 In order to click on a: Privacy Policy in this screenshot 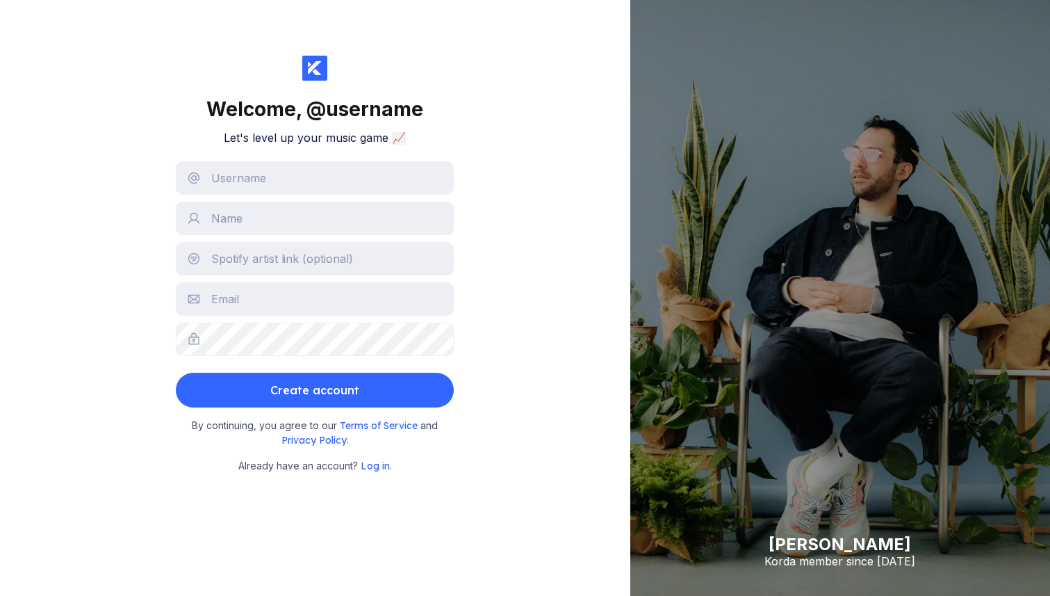, I will do `click(314, 439)`.